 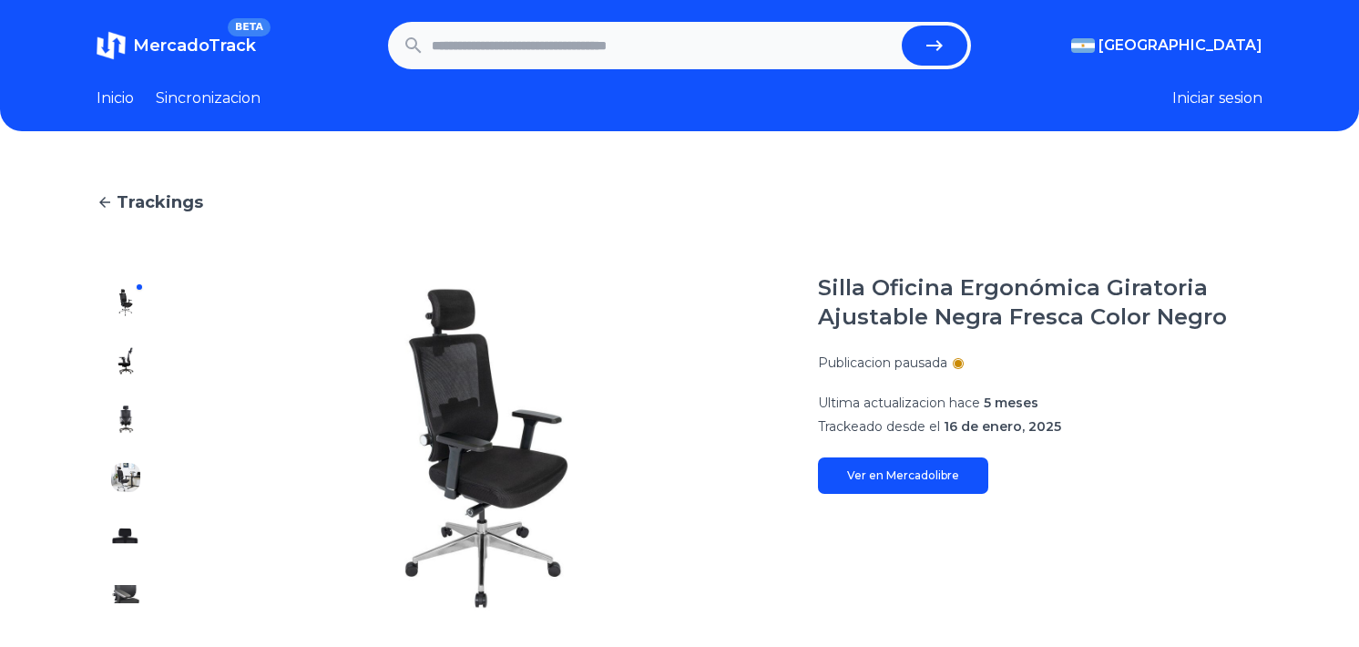 I want to click on button: Iniciar sesion, so click(x=1217, y=98).